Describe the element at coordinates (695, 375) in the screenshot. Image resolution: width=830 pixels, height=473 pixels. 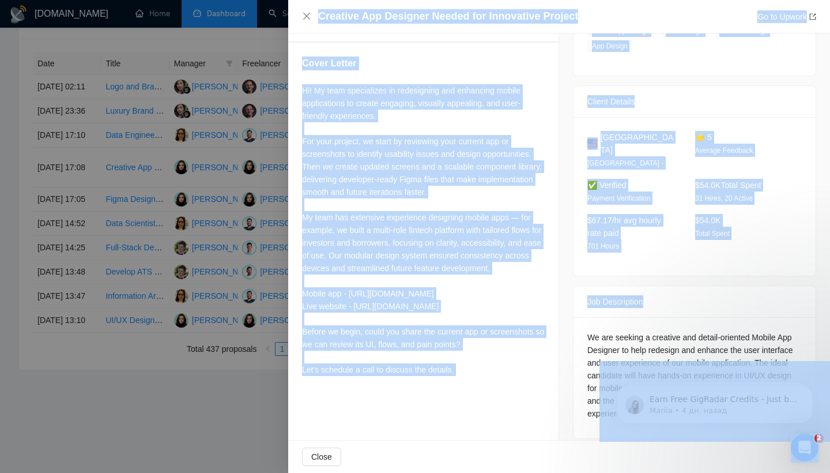
I see `div: We are seeking a creative and detail-oriented Mobile App Designer to help redesign and enhance th...` at that location.